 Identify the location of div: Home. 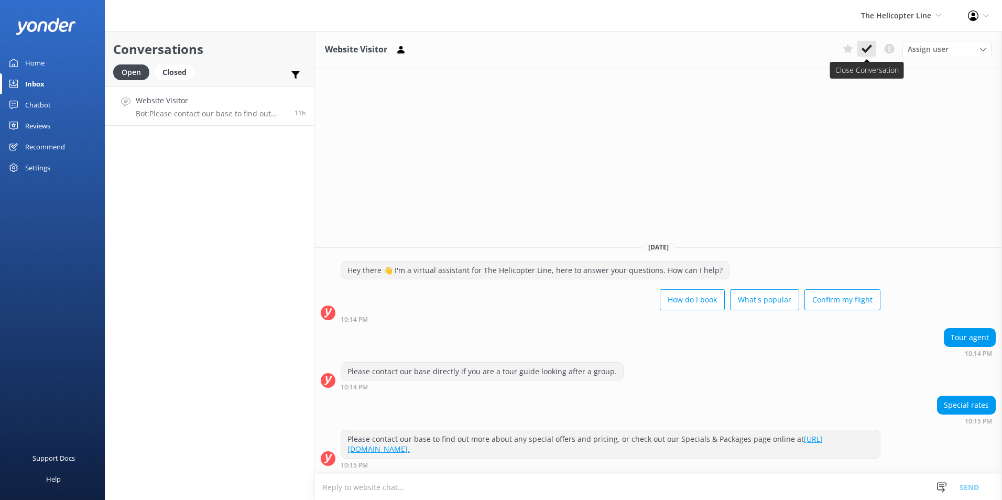
(35, 63).